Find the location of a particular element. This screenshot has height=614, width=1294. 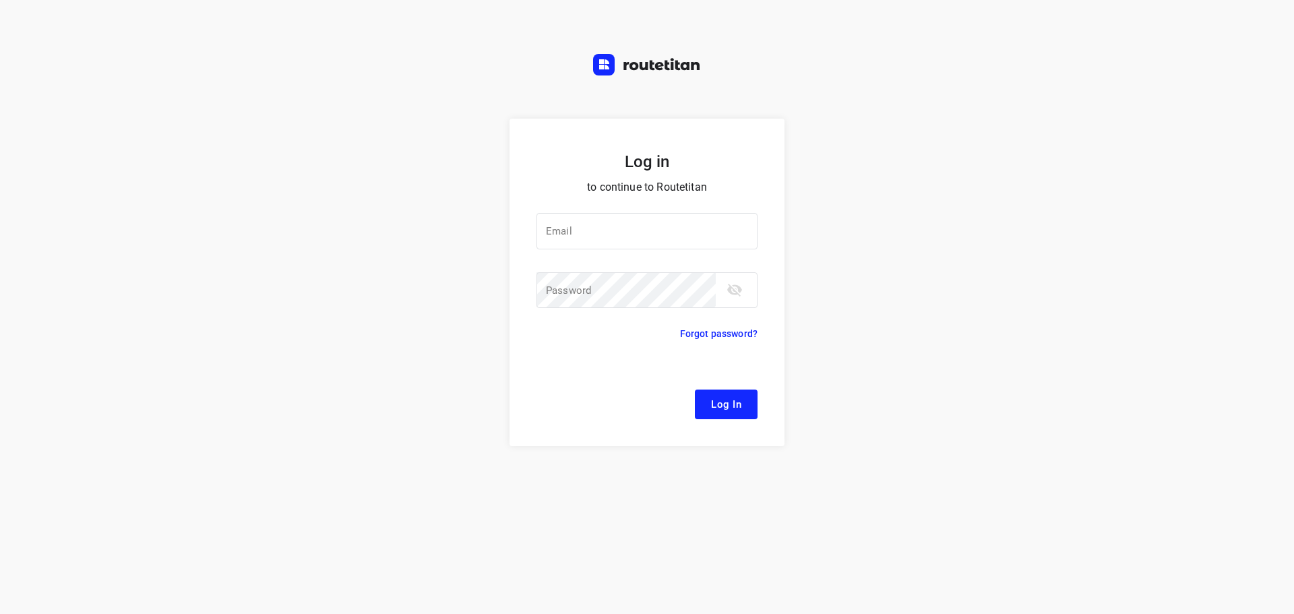

h5: Log in is located at coordinates (647, 162).